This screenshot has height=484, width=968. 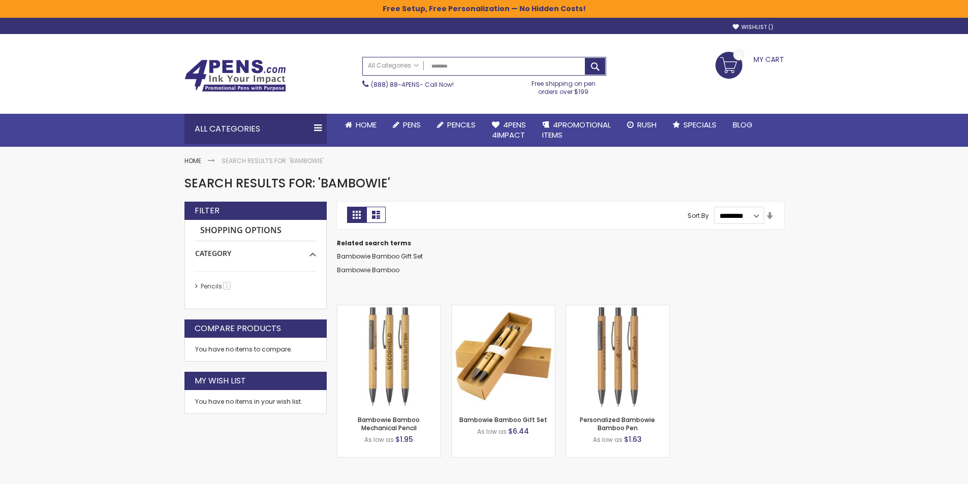 I want to click on span: $1.63, so click(x=633, y=439).